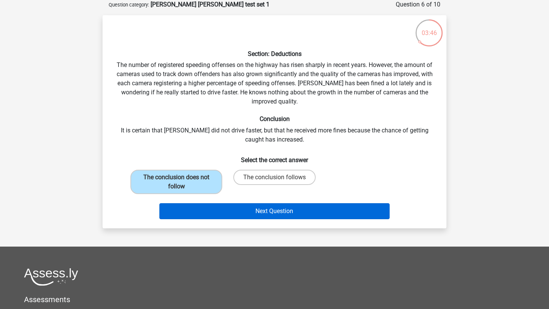 The width and height of the screenshot is (549, 309). I want to click on div: The number of registered speeding offenses on the highway has risen sharply in recent years. Howe..., so click(274, 122).